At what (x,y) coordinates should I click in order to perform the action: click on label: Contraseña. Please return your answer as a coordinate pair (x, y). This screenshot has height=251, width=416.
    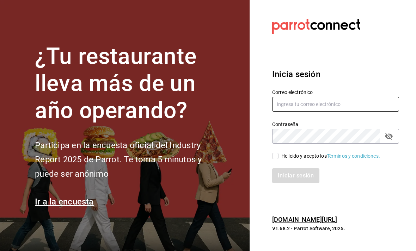
    Looking at the image, I should click on (336, 124).